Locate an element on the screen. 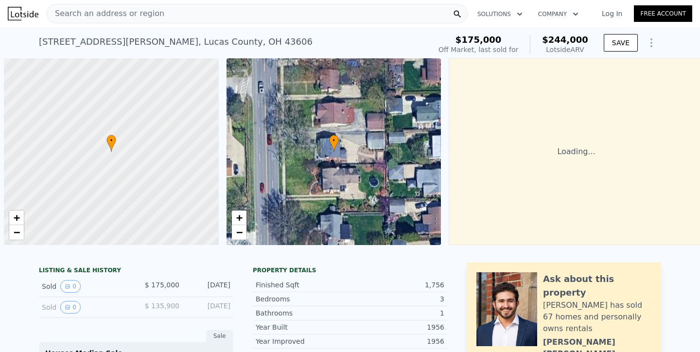 The height and width of the screenshot is (352, 700). button: SAVE is located at coordinates (621, 43).